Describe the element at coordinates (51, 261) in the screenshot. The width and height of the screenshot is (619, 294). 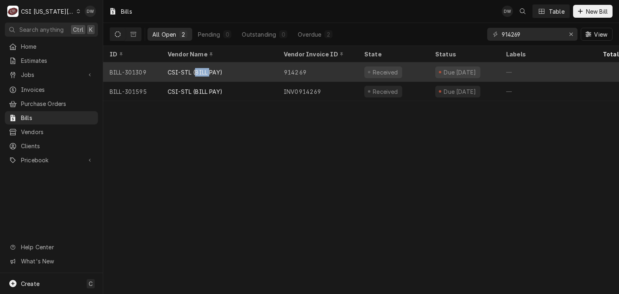
I see `a: Go to What's New` at that location.